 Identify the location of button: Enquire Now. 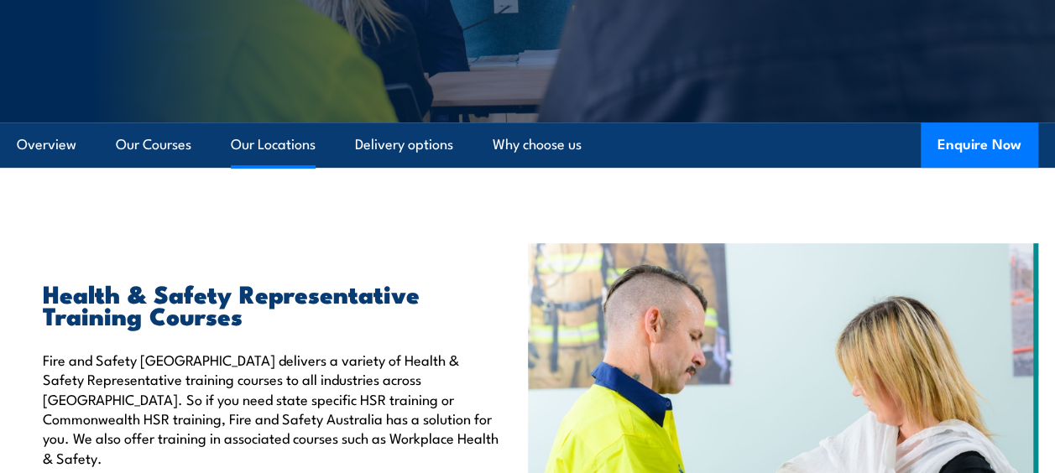
(979, 145).